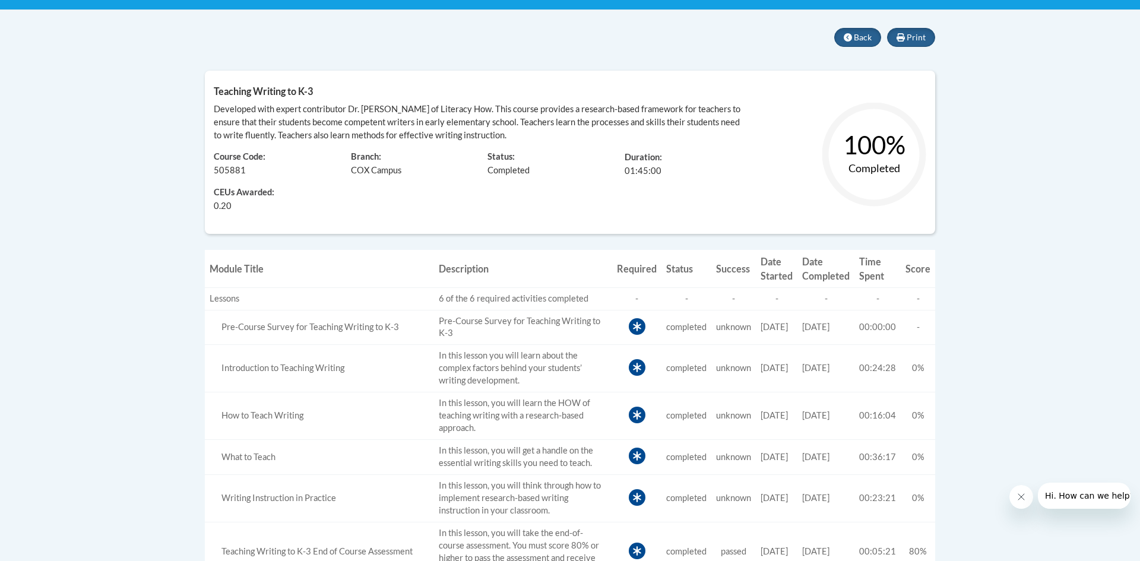 This screenshot has width=1140, height=561. I want to click on span: Course Code:, so click(239, 156).